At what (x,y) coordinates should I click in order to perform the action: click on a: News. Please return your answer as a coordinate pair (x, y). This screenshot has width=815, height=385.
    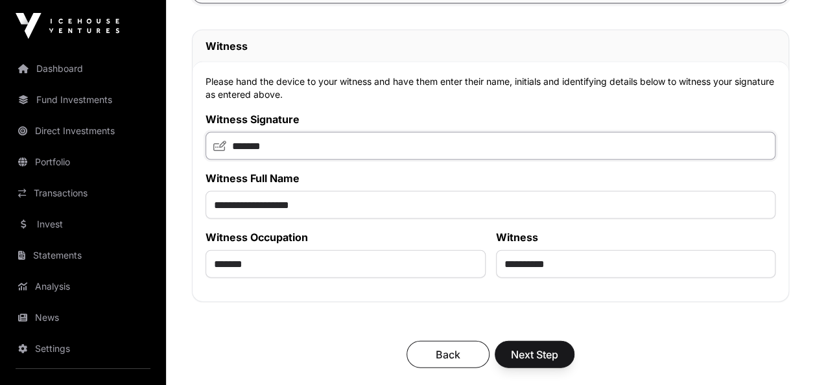
    Looking at the image, I should click on (83, 318).